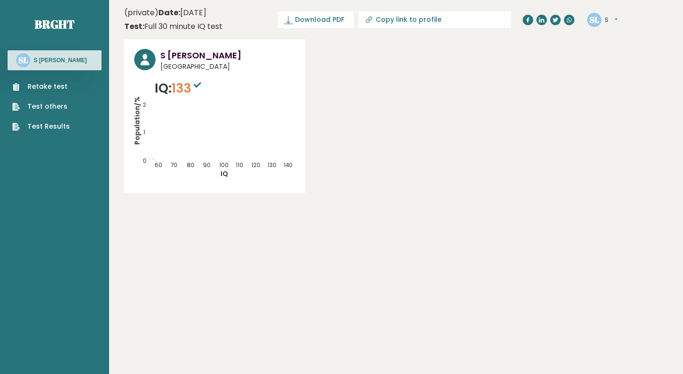 The image size is (683, 374). Describe the element at coordinates (144, 105) in the screenshot. I see `tspan: 2` at that location.